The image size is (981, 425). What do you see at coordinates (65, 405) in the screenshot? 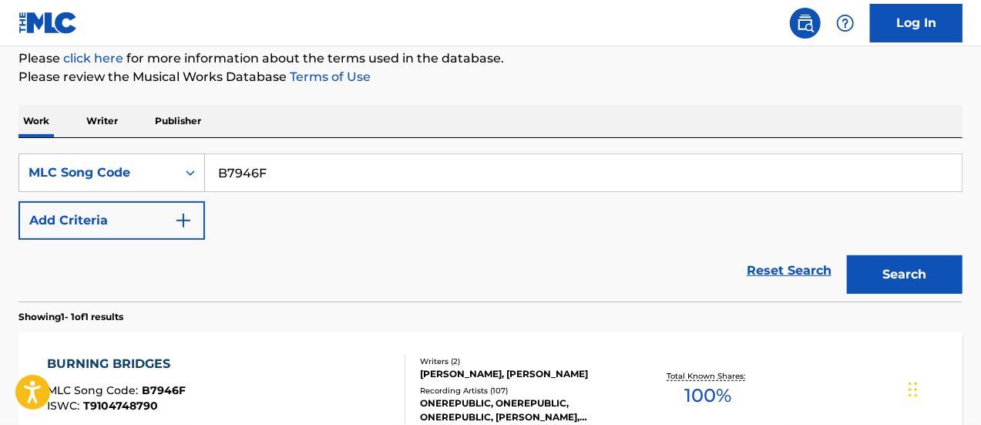
I see `span: ISWC :` at bounding box center [65, 405].